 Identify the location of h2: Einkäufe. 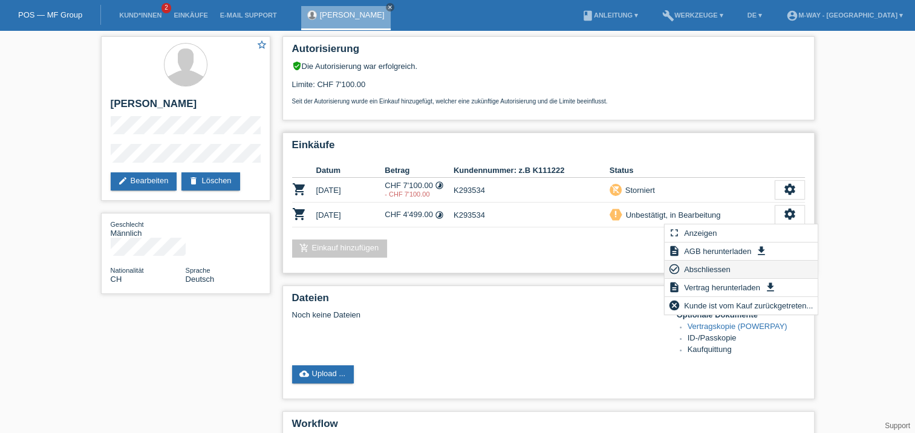
(549, 148).